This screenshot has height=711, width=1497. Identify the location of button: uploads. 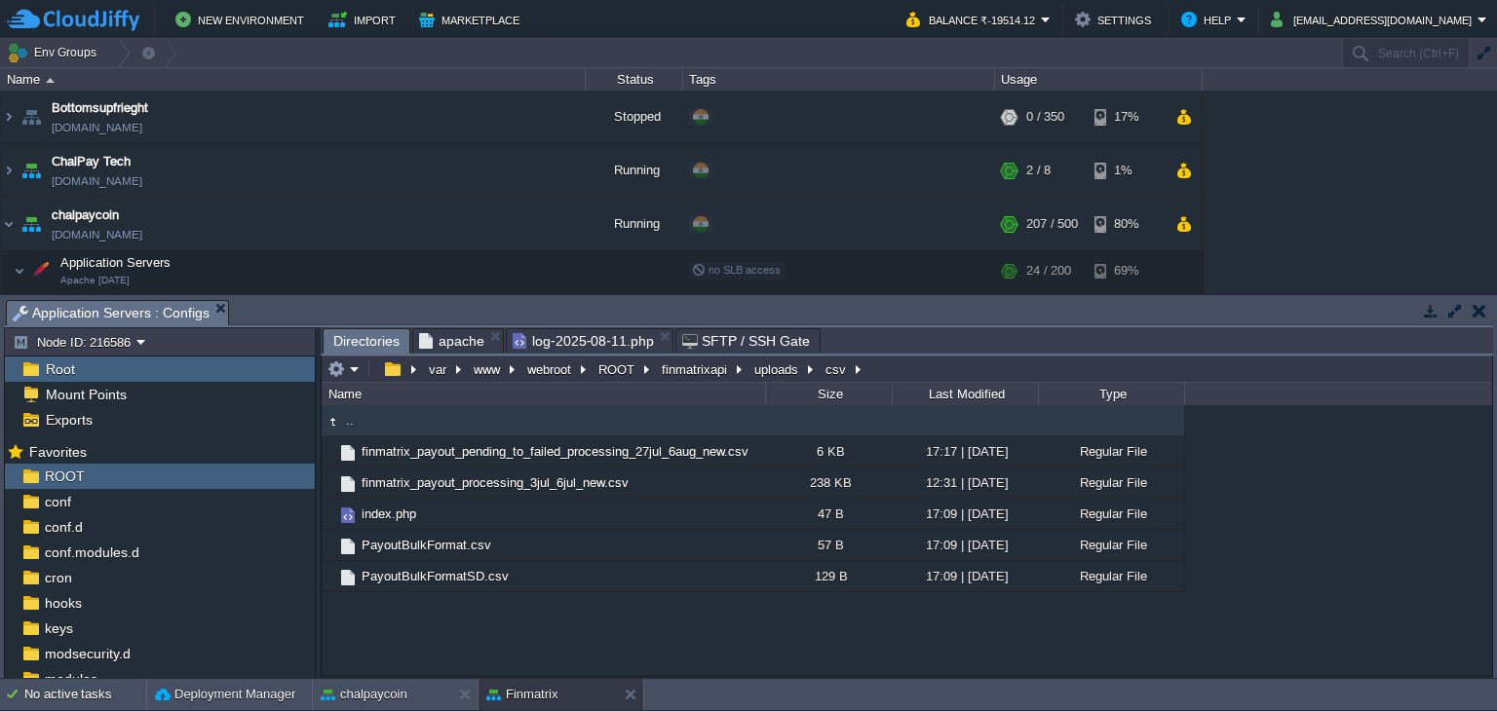
(777, 369).